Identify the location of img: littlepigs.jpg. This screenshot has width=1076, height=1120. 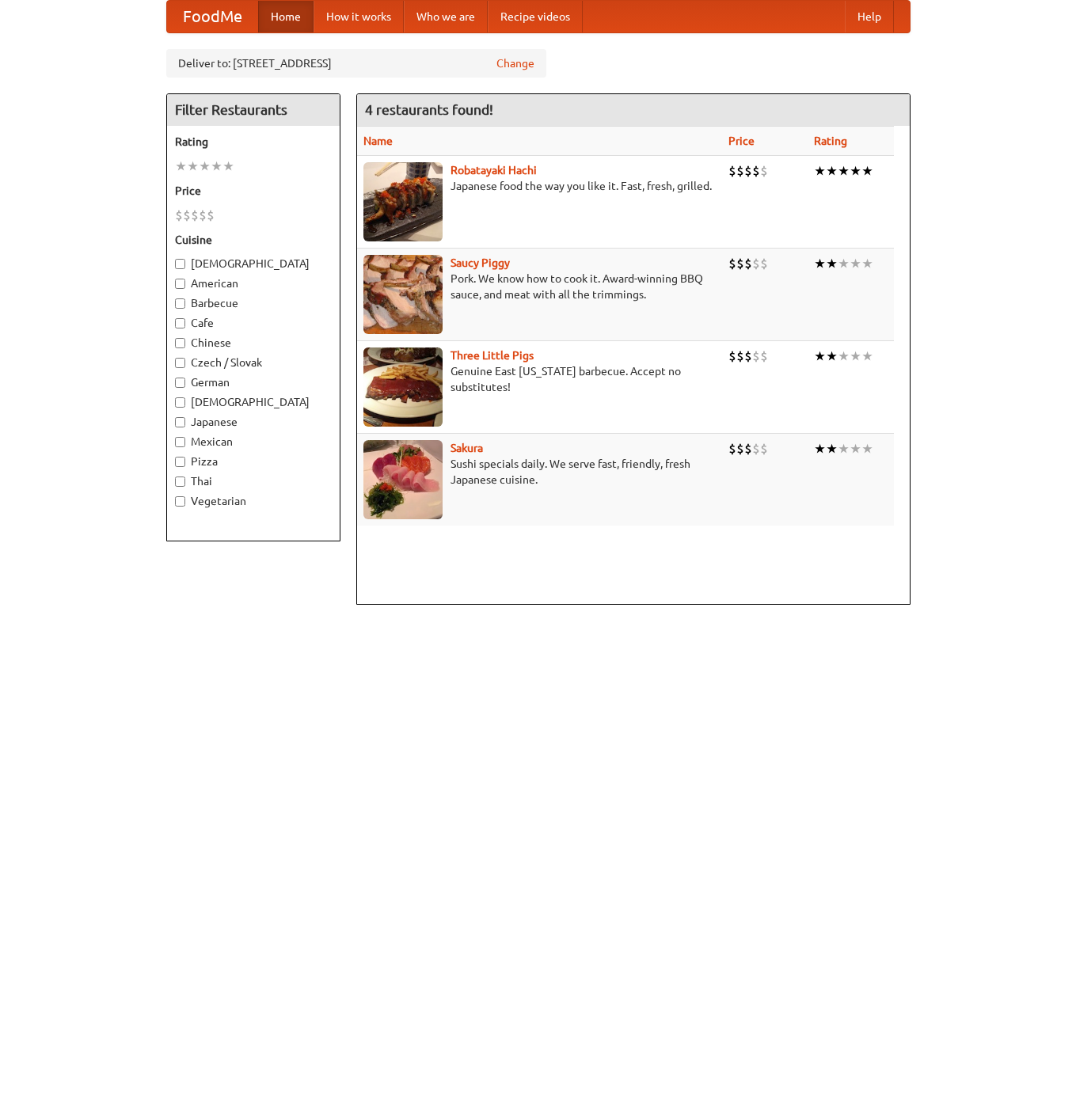
(403, 387).